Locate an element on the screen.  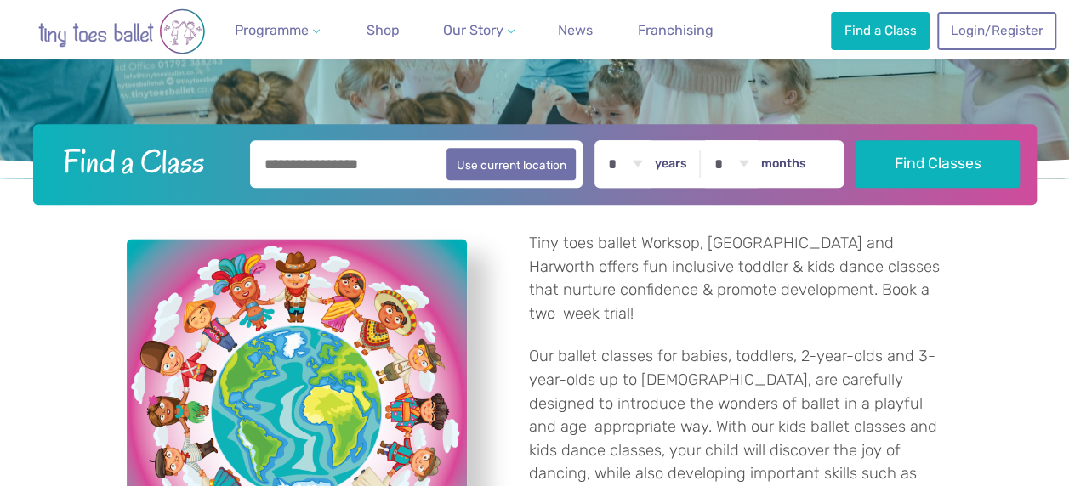
a: Programme is located at coordinates (277, 31).